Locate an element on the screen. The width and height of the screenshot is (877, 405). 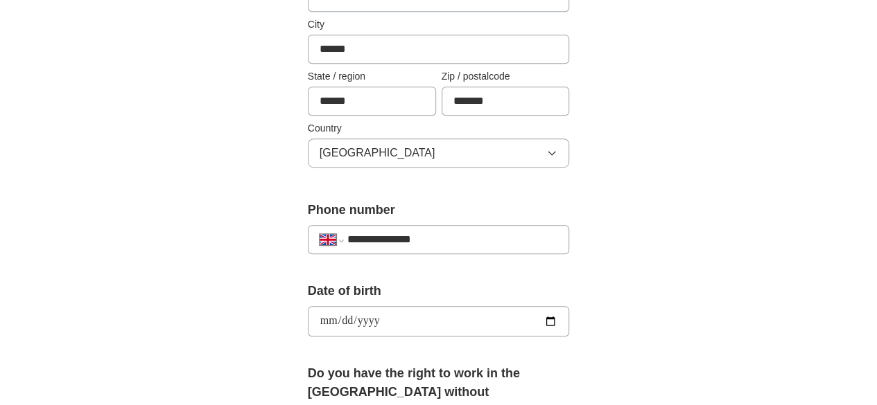
label: State / region is located at coordinates (371, 76).